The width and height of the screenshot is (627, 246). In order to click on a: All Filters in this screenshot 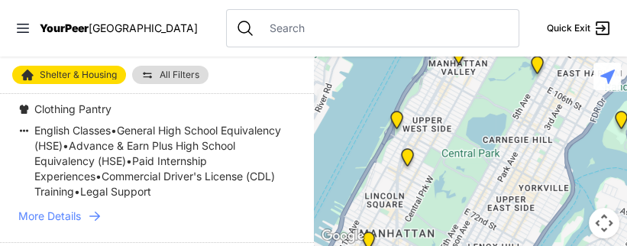, I will do `click(170, 75)`.